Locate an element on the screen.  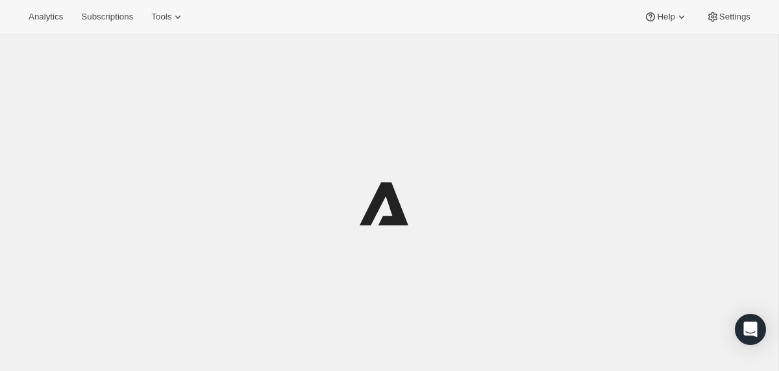
button: Tools is located at coordinates (167, 17).